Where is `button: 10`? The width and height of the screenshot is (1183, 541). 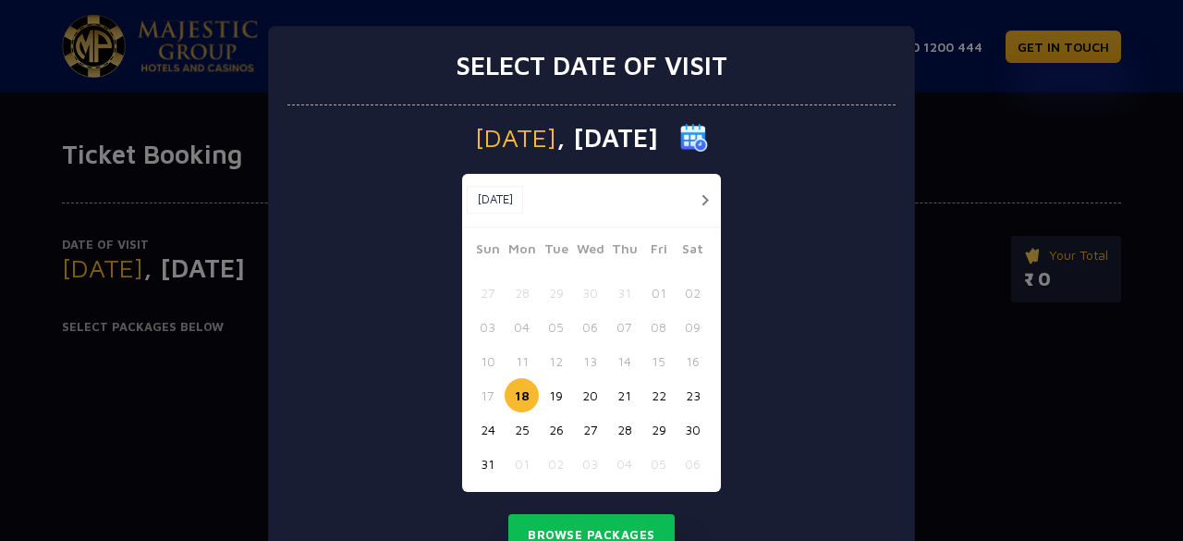 button: 10 is located at coordinates (487, 360).